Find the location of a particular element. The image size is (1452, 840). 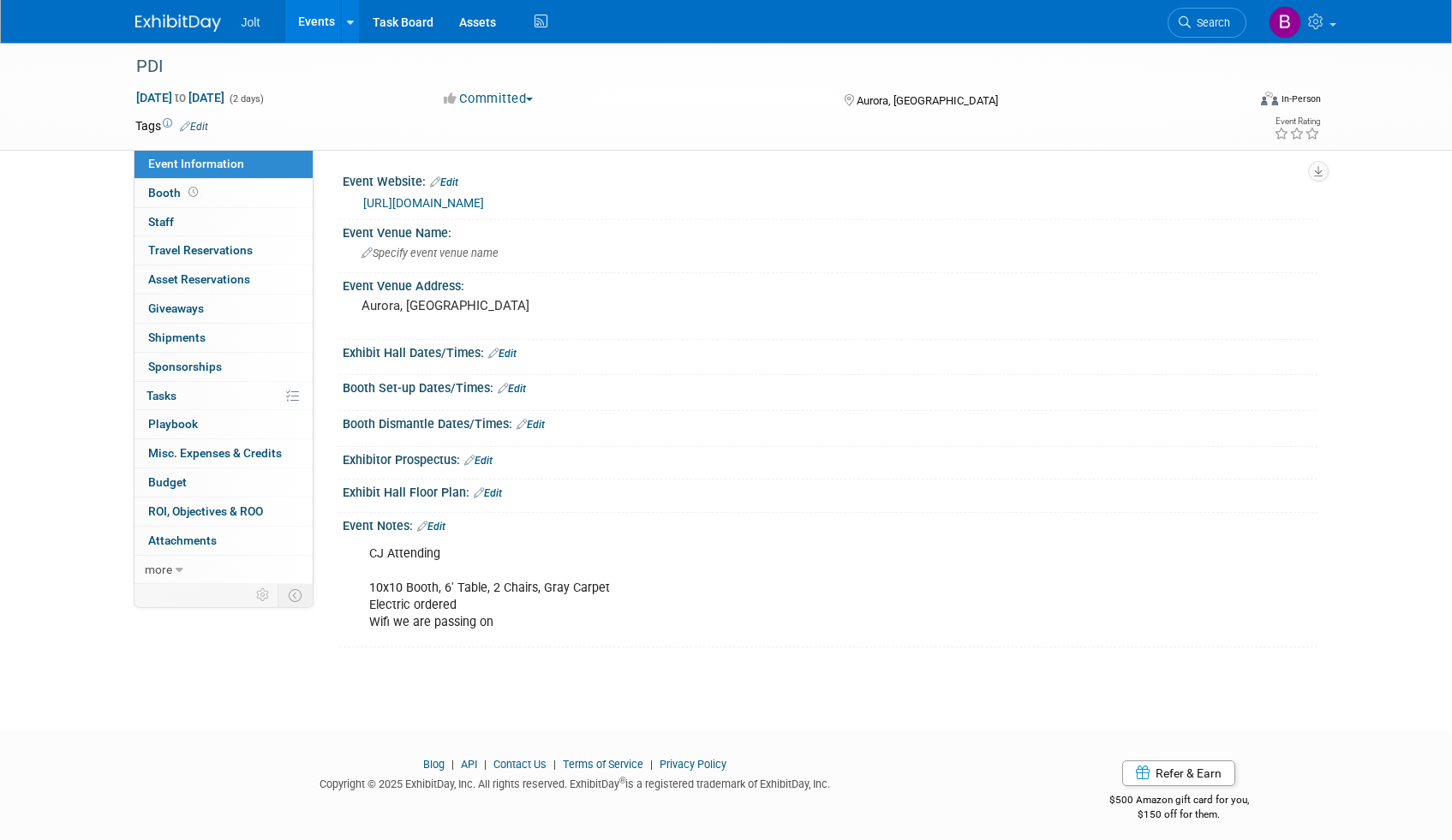

div: $150 off for them. is located at coordinates (1178, 815).